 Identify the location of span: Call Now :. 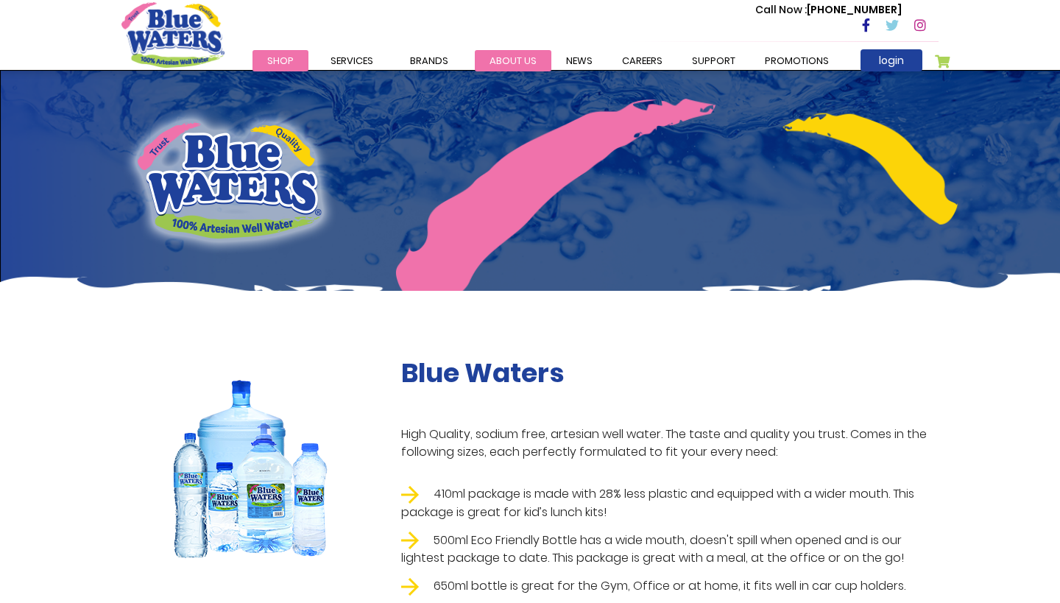
(781, 10).